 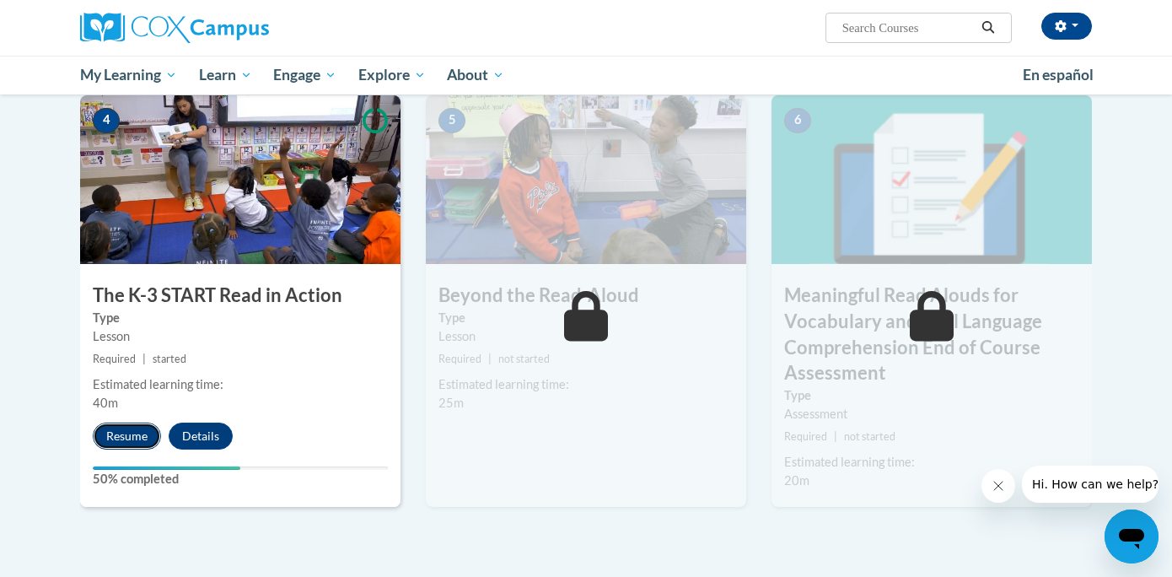 I want to click on button: Details, so click(x=201, y=436).